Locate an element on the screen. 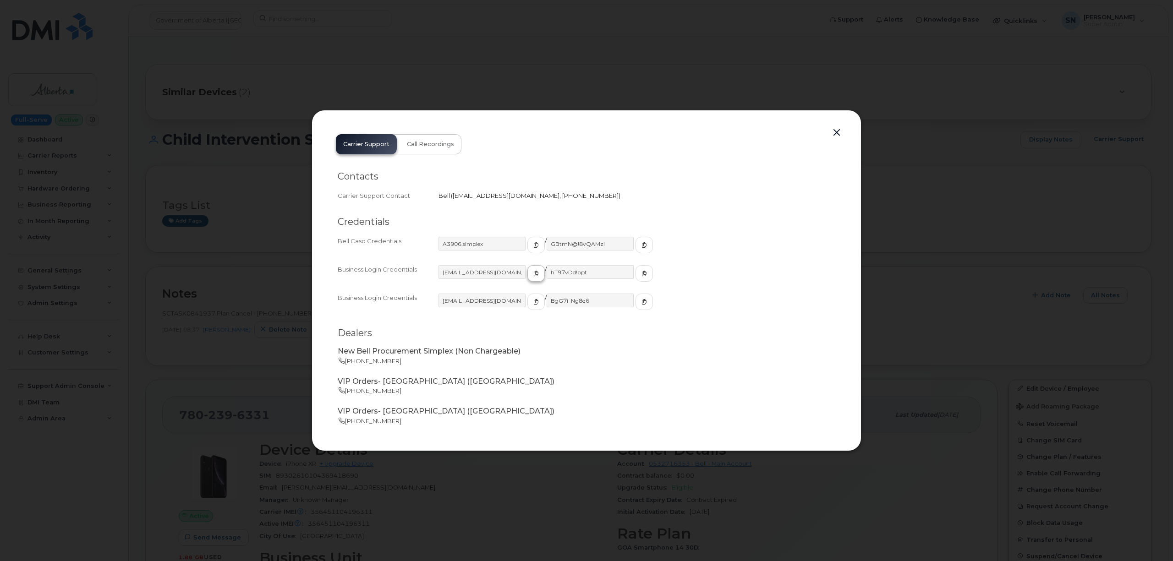 The width and height of the screenshot is (1173, 561). h2: Contacts is located at coordinates (586, 176).